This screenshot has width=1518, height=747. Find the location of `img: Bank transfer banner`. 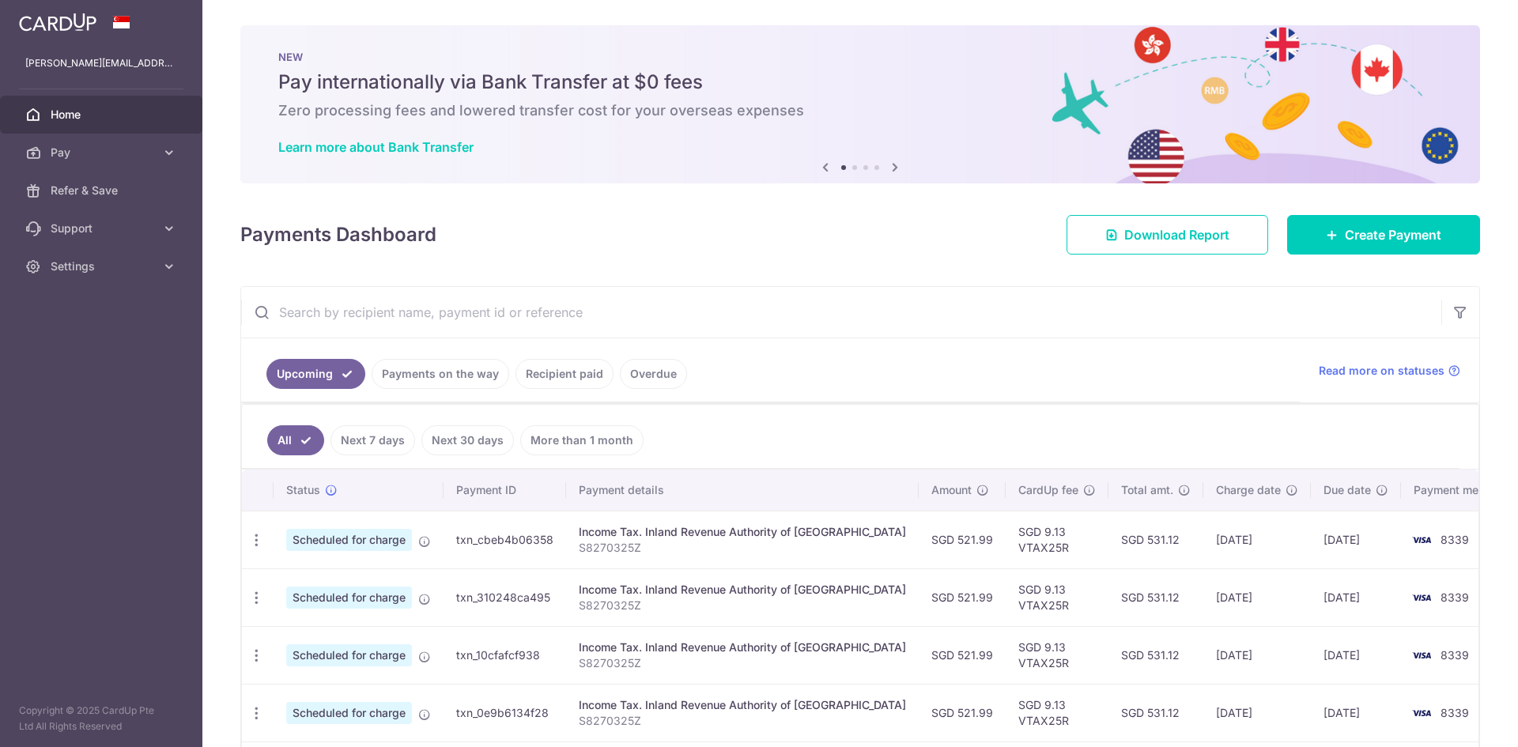

img: Bank transfer banner is located at coordinates (860, 104).